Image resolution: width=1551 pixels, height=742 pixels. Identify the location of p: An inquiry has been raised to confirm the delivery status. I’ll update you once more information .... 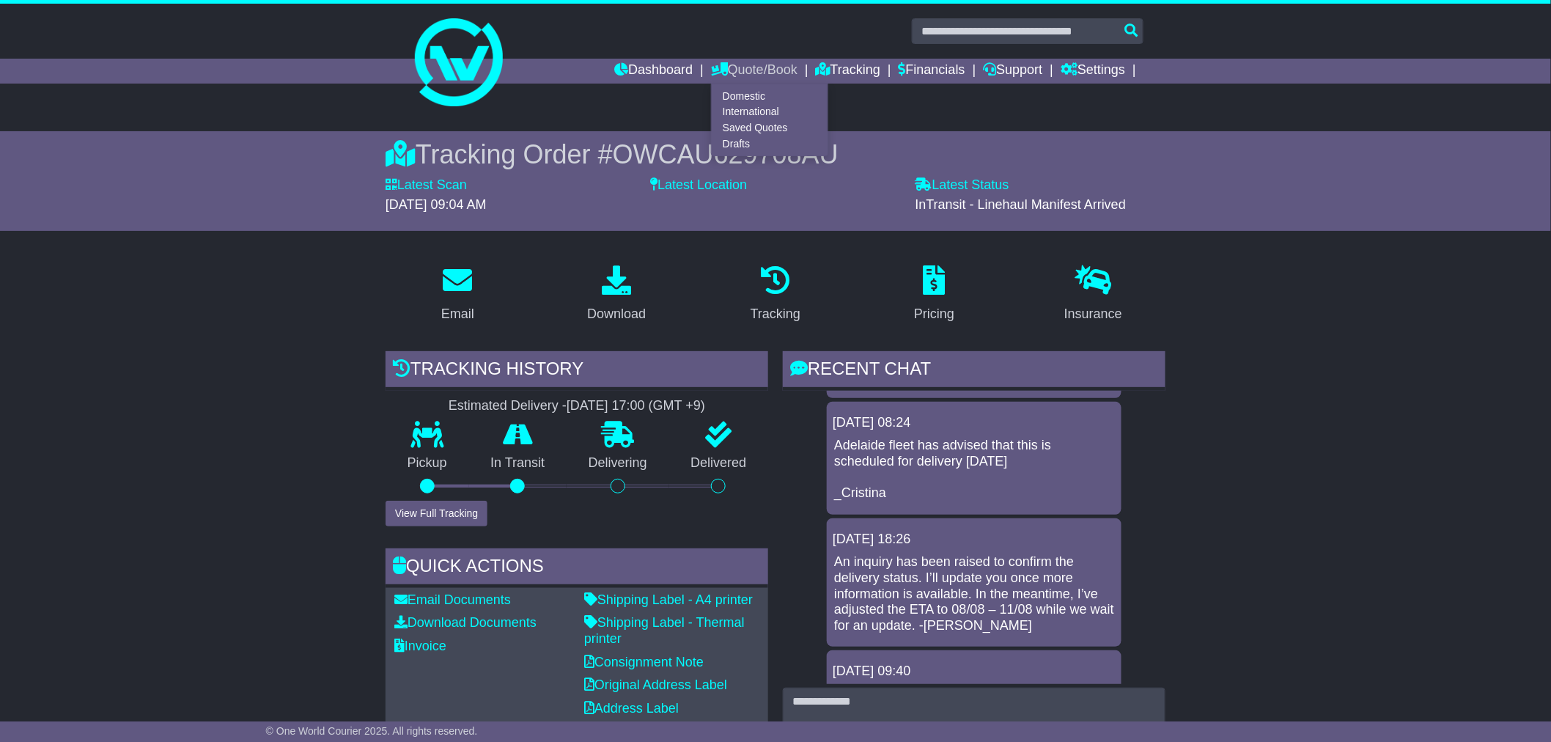
(974, 594).